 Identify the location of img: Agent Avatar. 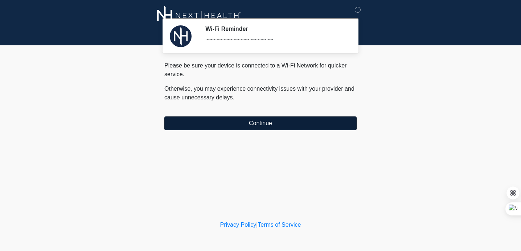
(181, 36).